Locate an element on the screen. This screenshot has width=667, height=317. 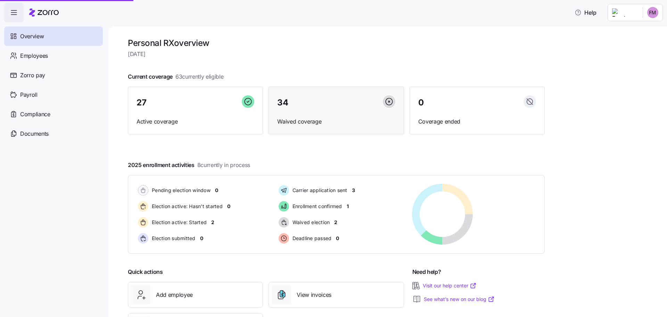
h1: Personal RX overview is located at coordinates (336, 43).